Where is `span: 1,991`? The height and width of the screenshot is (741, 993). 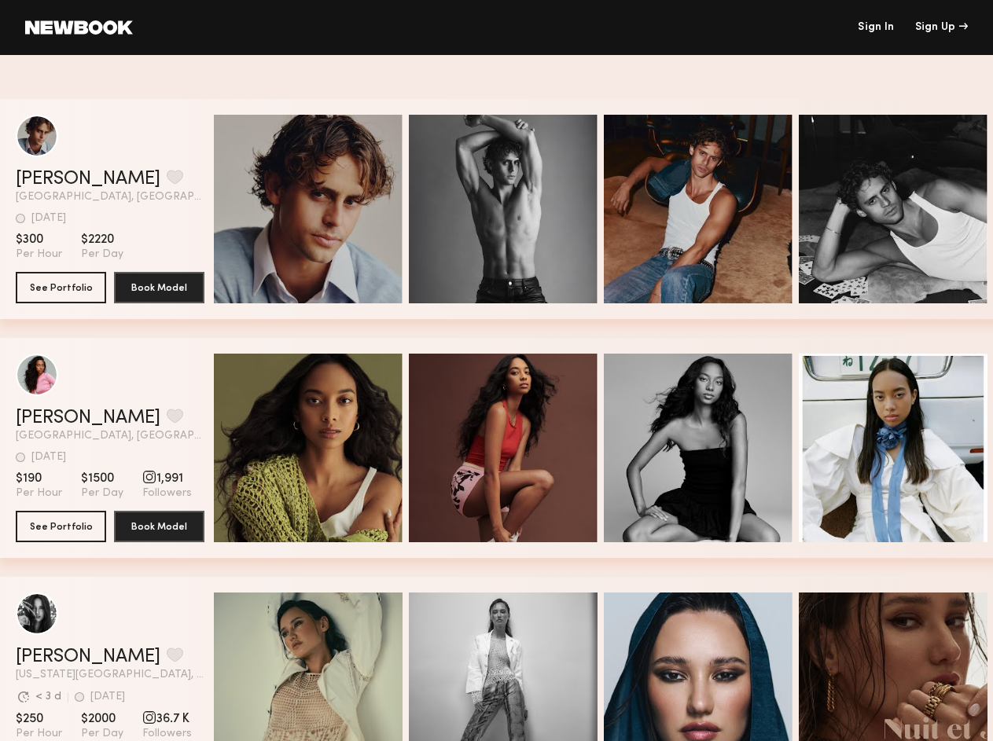 span: 1,991 is located at coordinates (167, 479).